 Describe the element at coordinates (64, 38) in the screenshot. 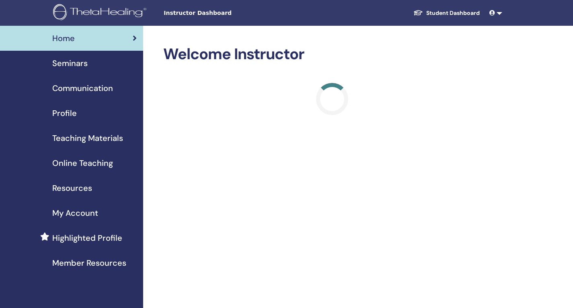

I see `span: Home` at that location.